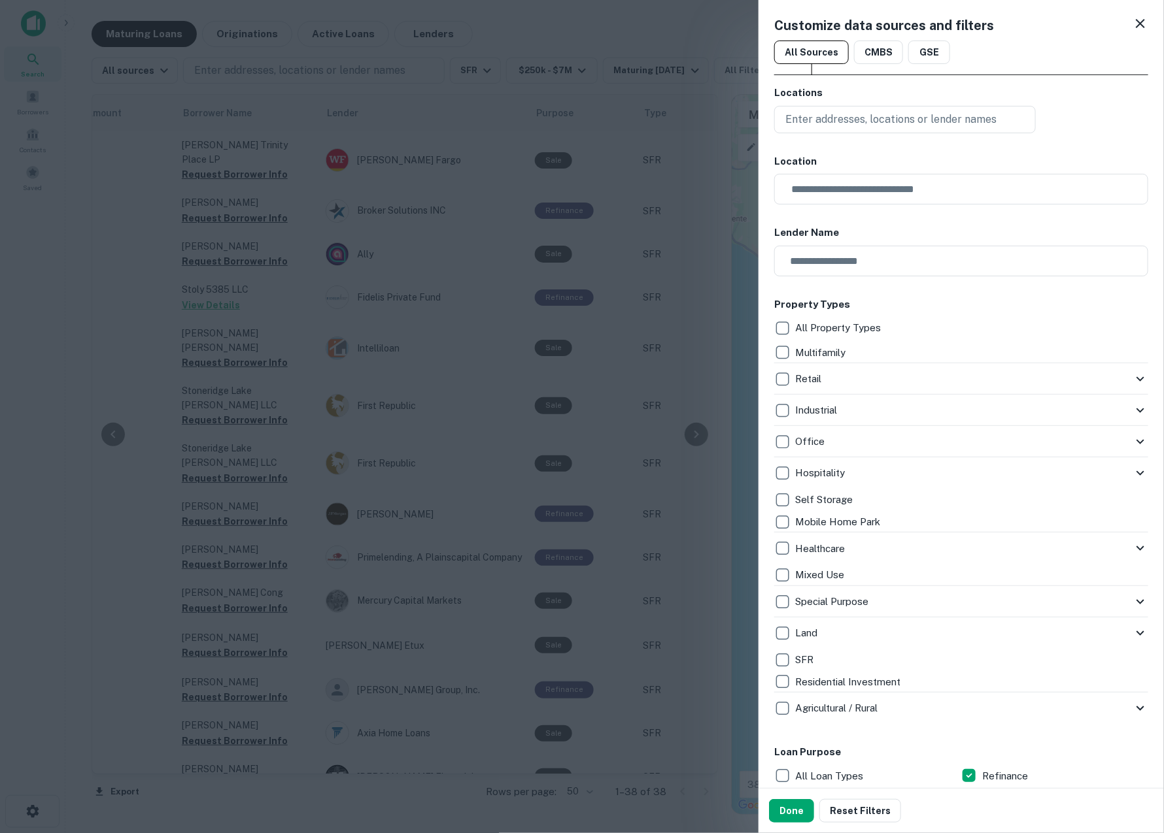 The image size is (1164, 833). Describe the element at coordinates (961, 161) in the screenshot. I see `h6: Location` at that location.